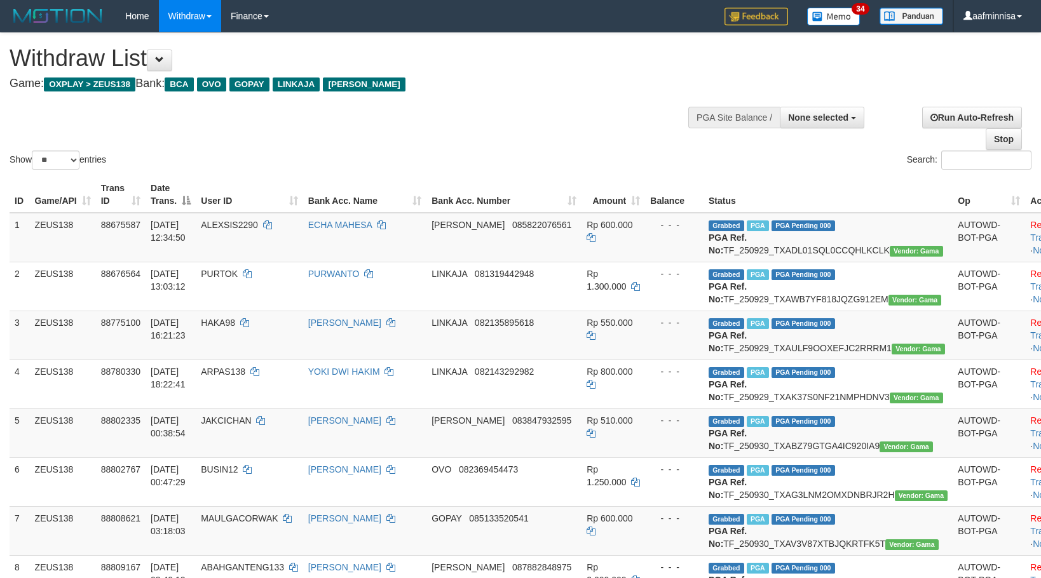 The image size is (1041, 578). I want to click on th: Op: activate to sort column ascending, so click(989, 194).